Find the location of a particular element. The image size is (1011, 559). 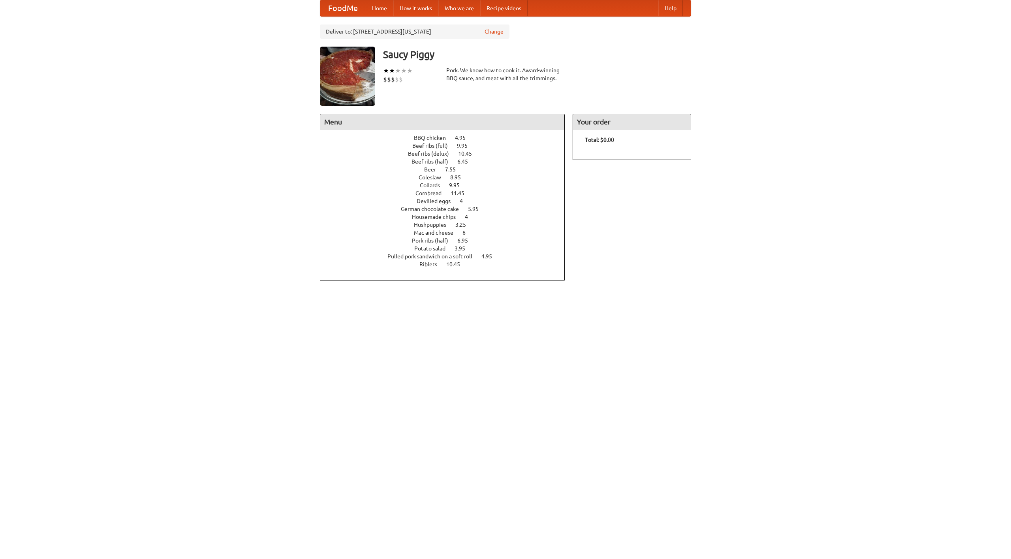

a: Pulled pork sandwich on a soft roll 4.95 is located at coordinates (447, 256).